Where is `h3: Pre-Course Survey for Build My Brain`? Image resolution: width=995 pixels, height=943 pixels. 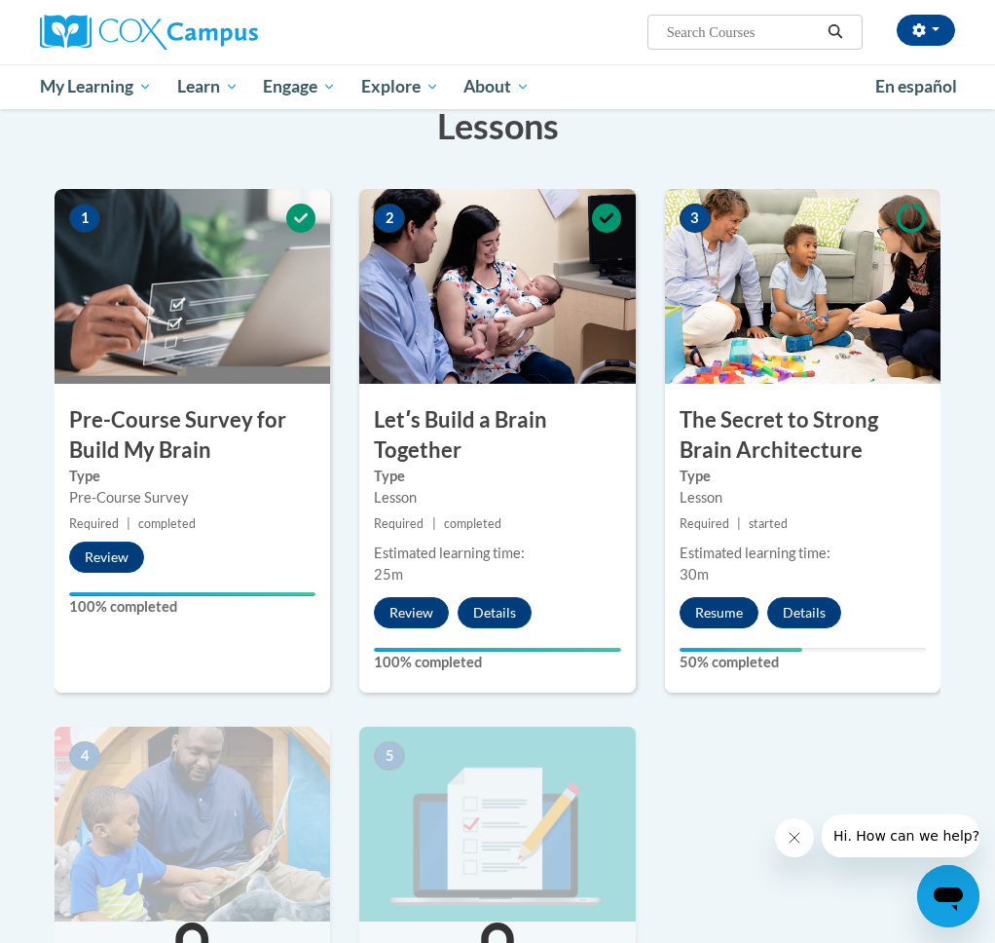 h3: Pre-Course Survey for Build My Brain is located at coordinates (192, 435).